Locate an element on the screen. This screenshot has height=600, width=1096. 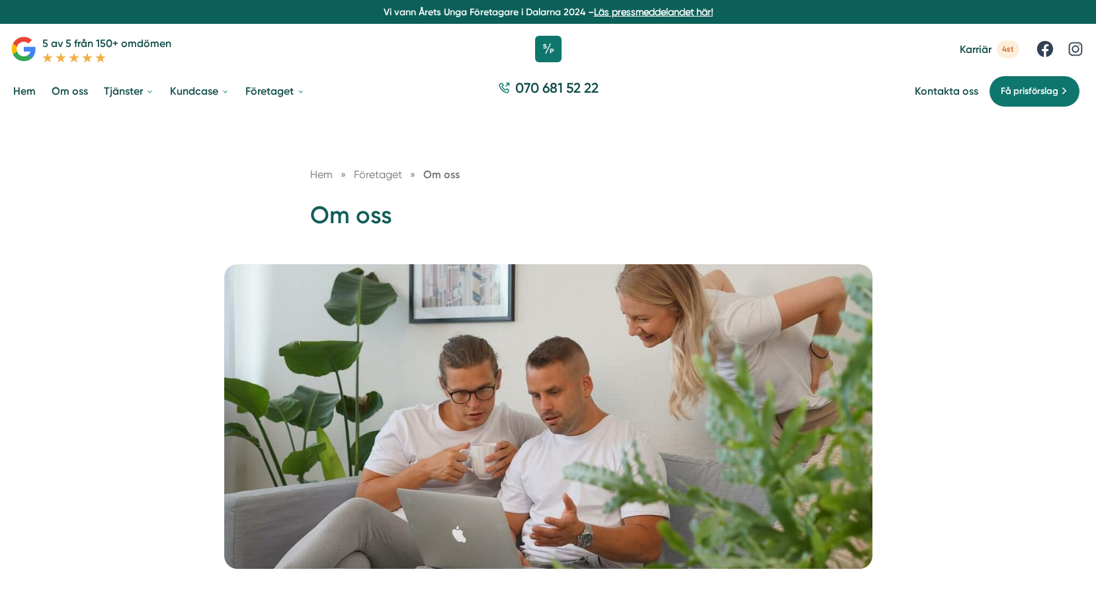
span: Karriär is located at coordinates (976, 49).